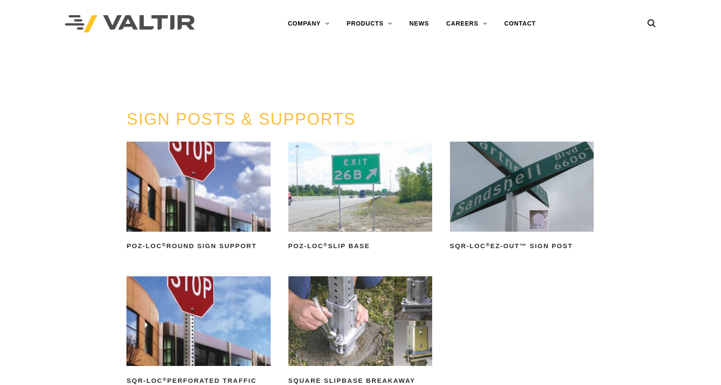 This screenshot has width=721, height=385. What do you see at coordinates (198, 246) in the screenshot?
I see `h2: POZ-LOC Round Sign Support` at bounding box center [198, 246].